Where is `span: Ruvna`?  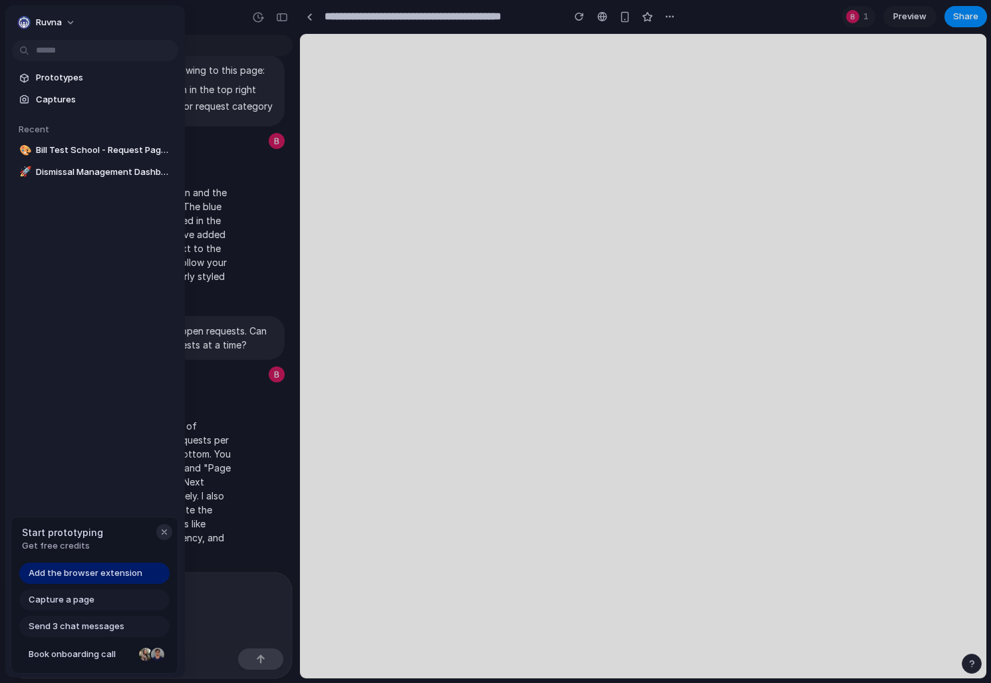
span: Ruvna is located at coordinates (49, 23).